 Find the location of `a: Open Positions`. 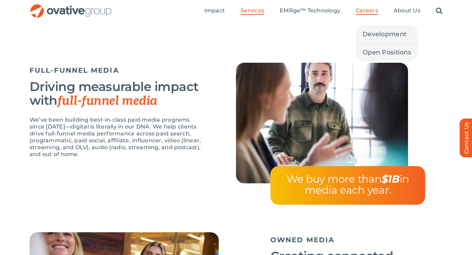

a: Open Positions is located at coordinates (387, 52).